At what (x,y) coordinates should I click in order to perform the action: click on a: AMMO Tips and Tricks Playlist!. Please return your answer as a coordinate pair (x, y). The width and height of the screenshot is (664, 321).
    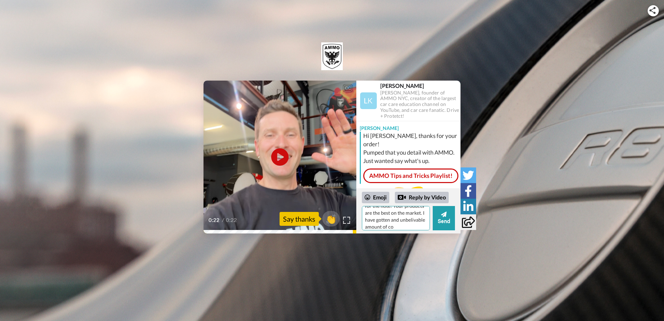
    Looking at the image, I should click on (411, 176).